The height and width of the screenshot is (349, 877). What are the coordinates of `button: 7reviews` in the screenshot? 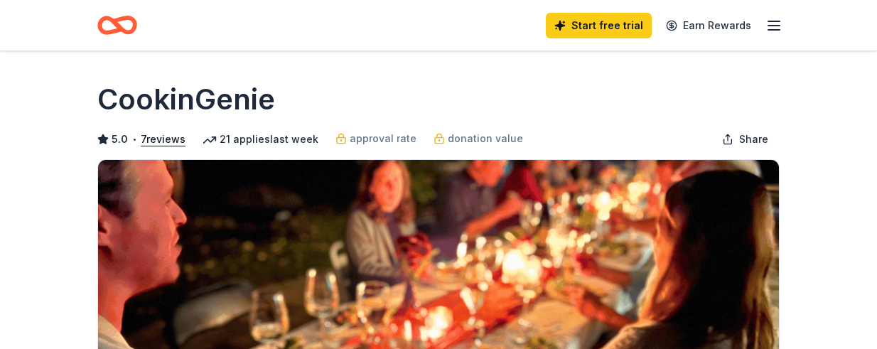 It's located at (163, 139).